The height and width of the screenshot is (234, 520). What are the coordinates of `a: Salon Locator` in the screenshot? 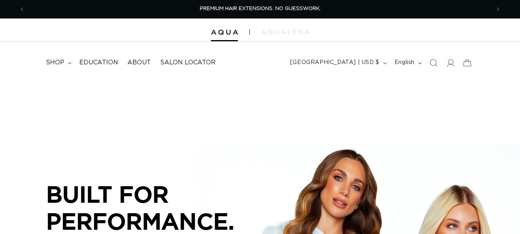 It's located at (188, 62).